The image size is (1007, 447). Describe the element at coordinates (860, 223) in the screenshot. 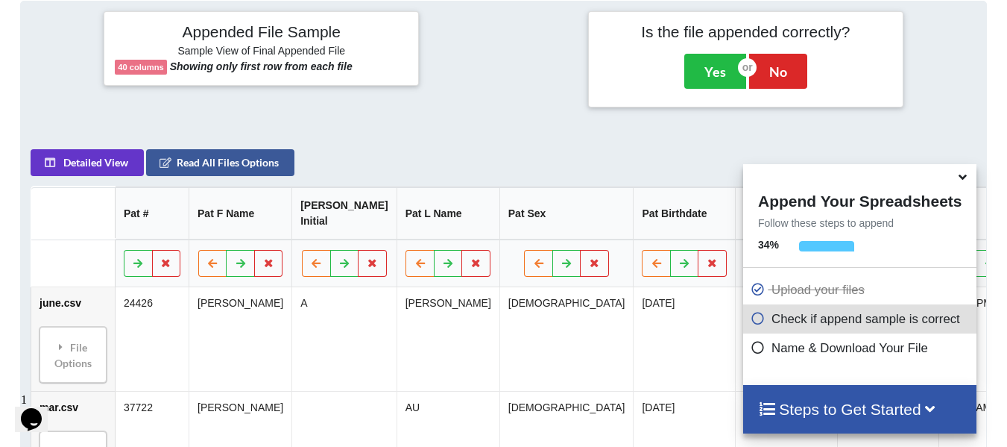

I see `p: Follow these steps to append` at that location.